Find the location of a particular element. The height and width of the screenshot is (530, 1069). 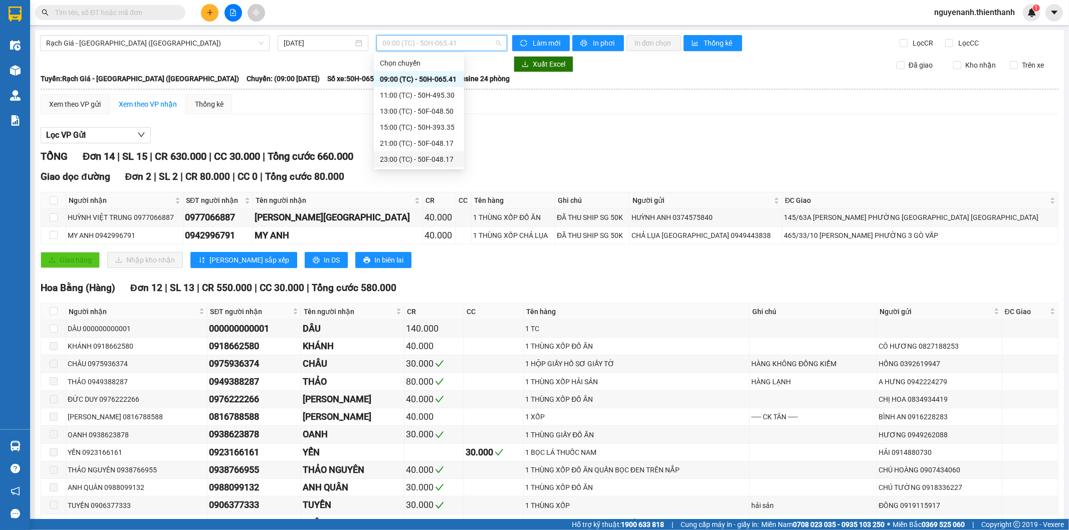

div: ĐỨC DUY 0976222266 is located at coordinates (136, 399).